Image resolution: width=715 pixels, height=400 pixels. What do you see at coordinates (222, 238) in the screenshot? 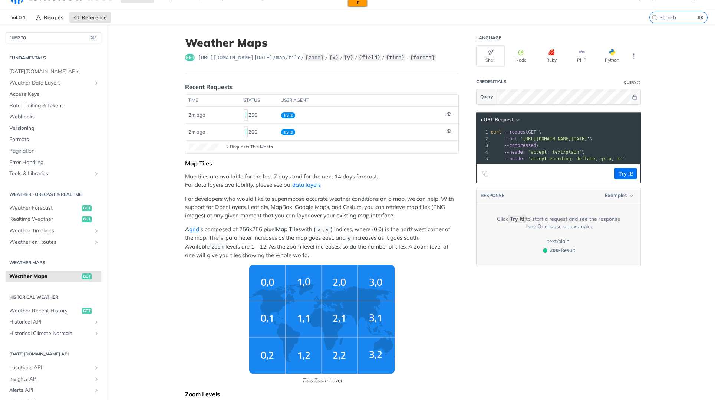
I see `span: x` at bounding box center [222, 238].